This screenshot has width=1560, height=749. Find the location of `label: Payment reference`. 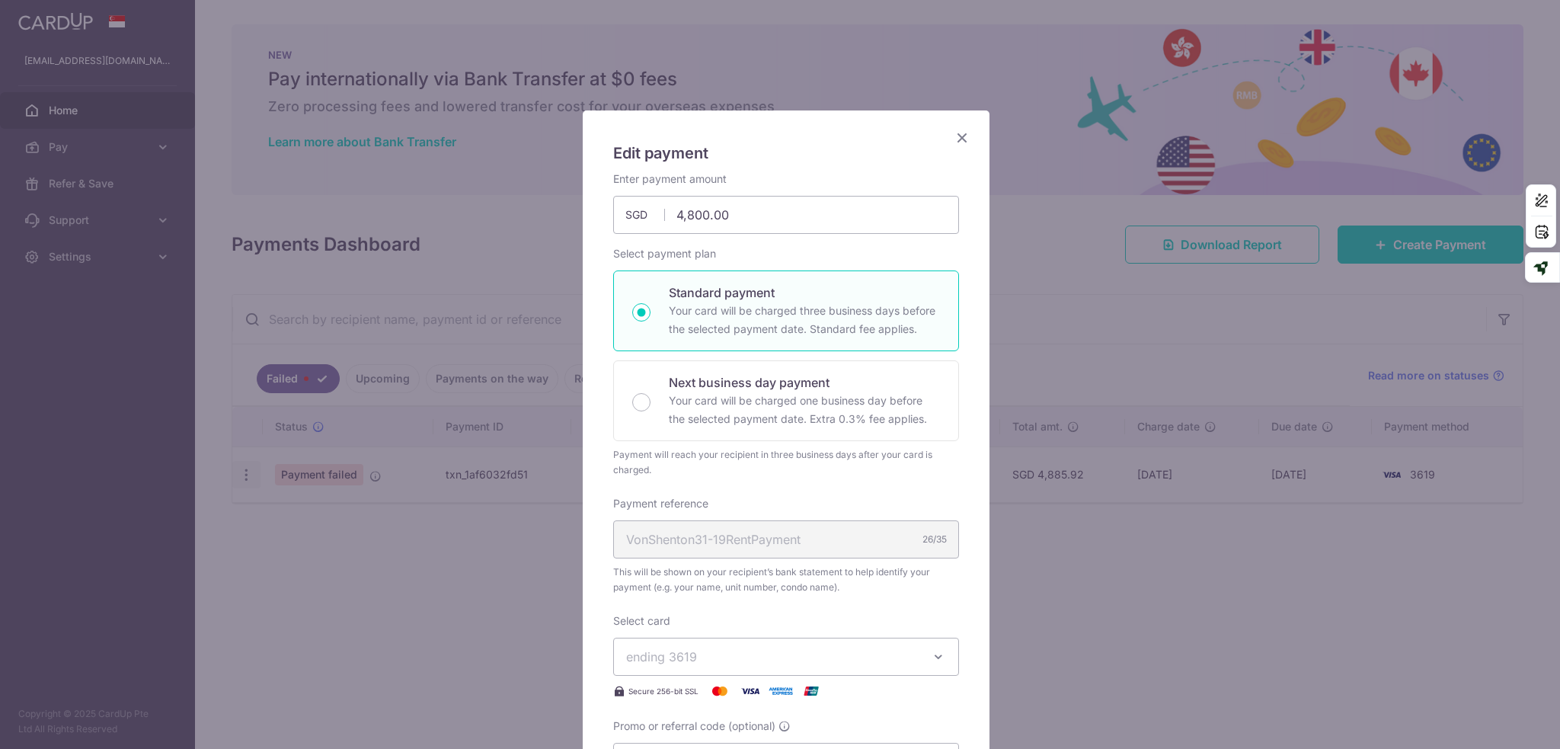

label: Payment reference is located at coordinates (660, 503).